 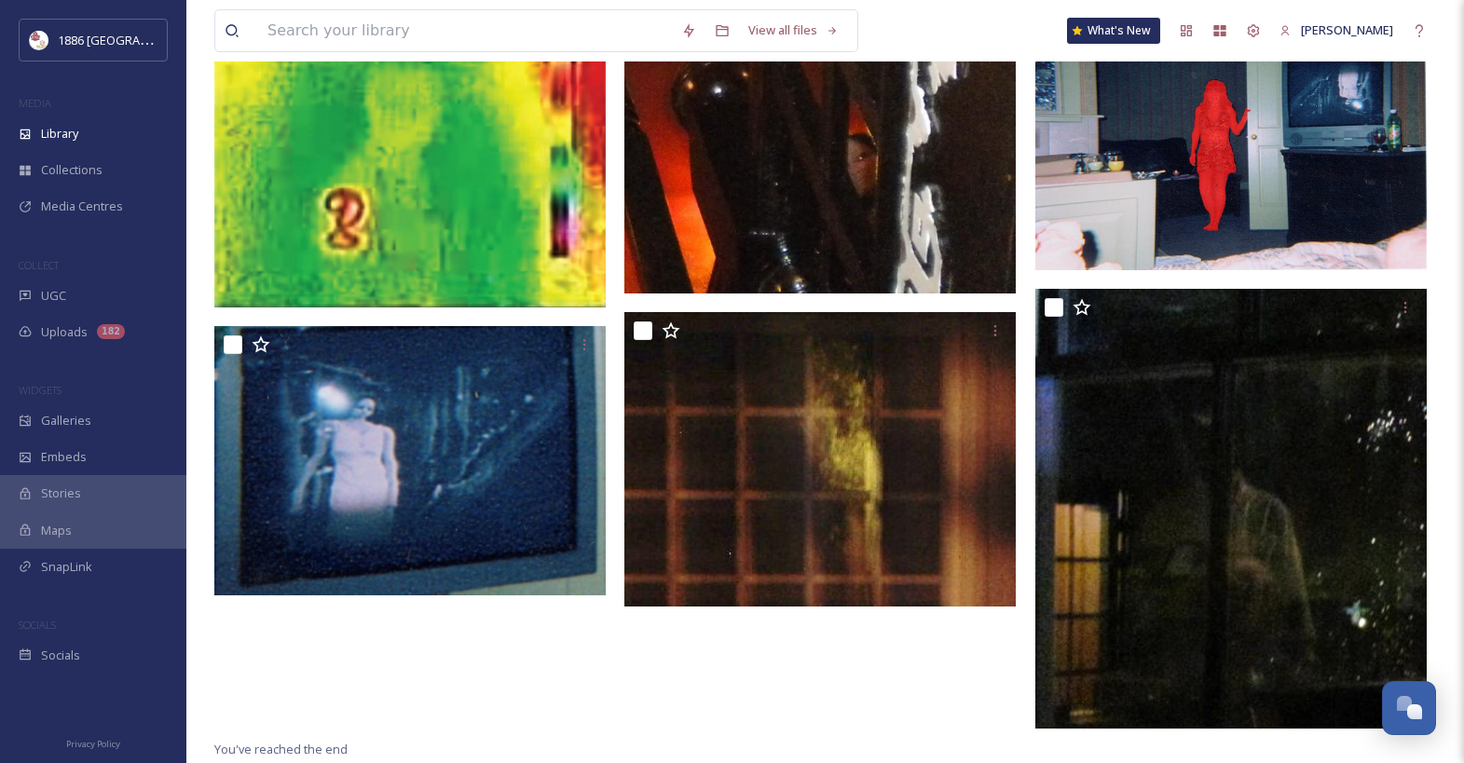 I want to click on span: Socials, so click(x=61, y=655).